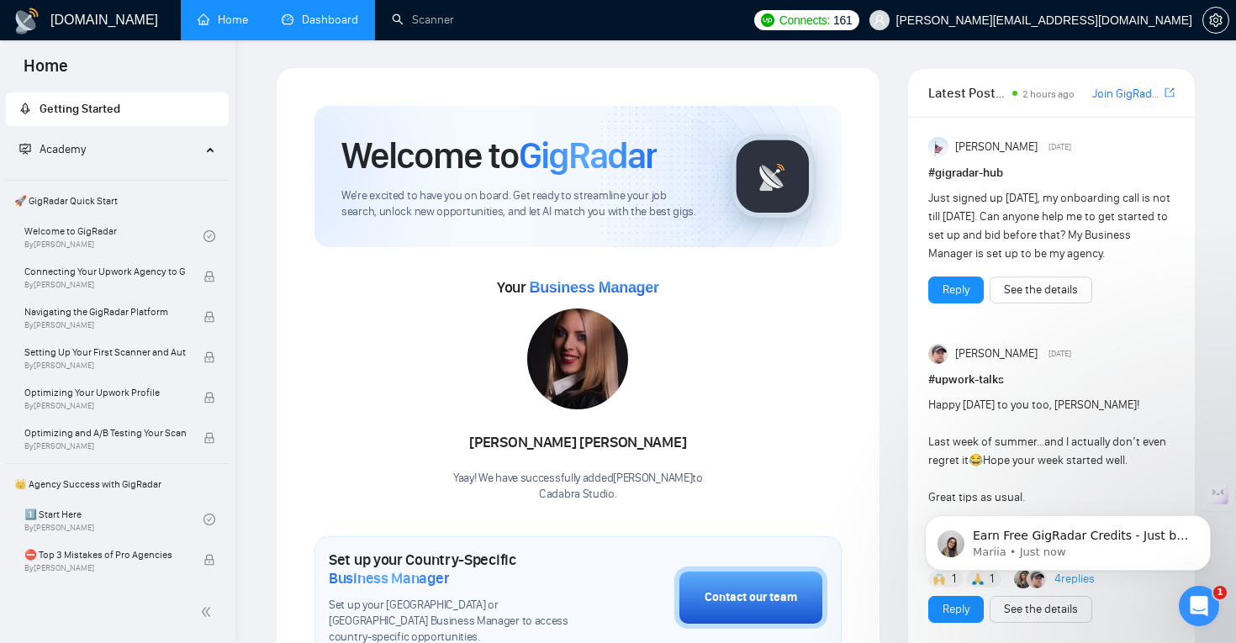 This screenshot has width=1236, height=643. I want to click on img: 1687098702249-120.jpg, so click(578, 359).